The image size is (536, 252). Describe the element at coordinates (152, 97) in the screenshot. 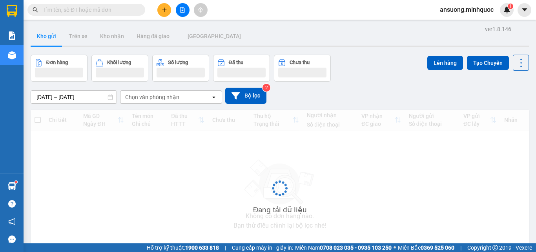

I see `div: Chọn văn phòng nhận` at that location.